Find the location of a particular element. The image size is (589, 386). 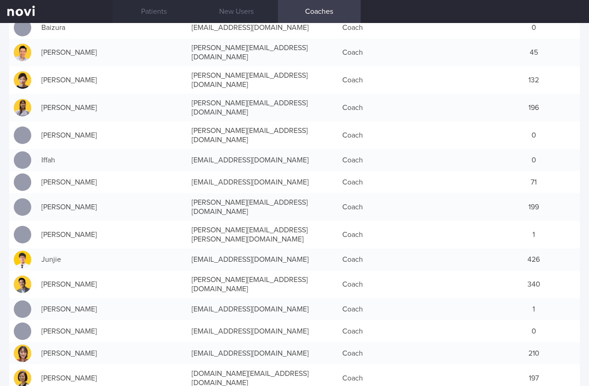

div: 426 is located at coordinates (534, 259).